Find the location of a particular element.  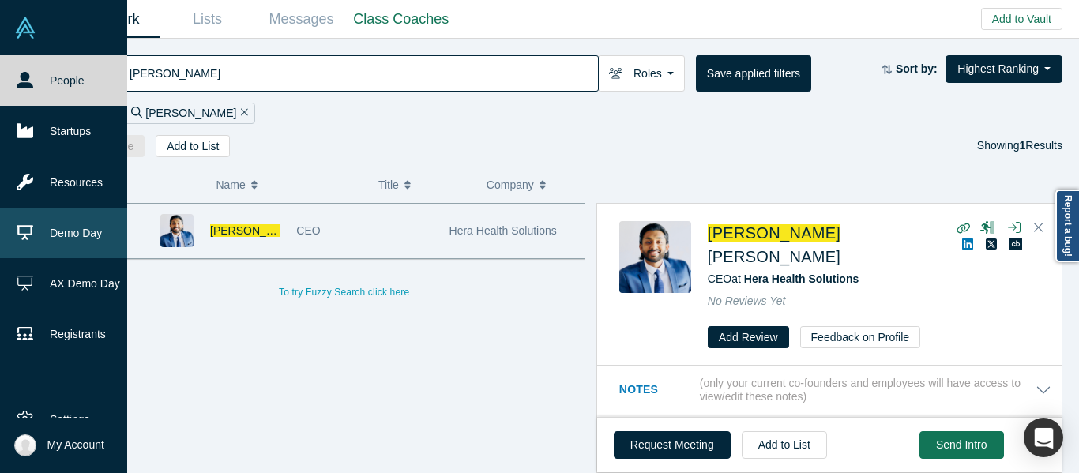

input: Search by name, title, company, summary, expertise, investment criteria or topics of focus is located at coordinates (363, 73).